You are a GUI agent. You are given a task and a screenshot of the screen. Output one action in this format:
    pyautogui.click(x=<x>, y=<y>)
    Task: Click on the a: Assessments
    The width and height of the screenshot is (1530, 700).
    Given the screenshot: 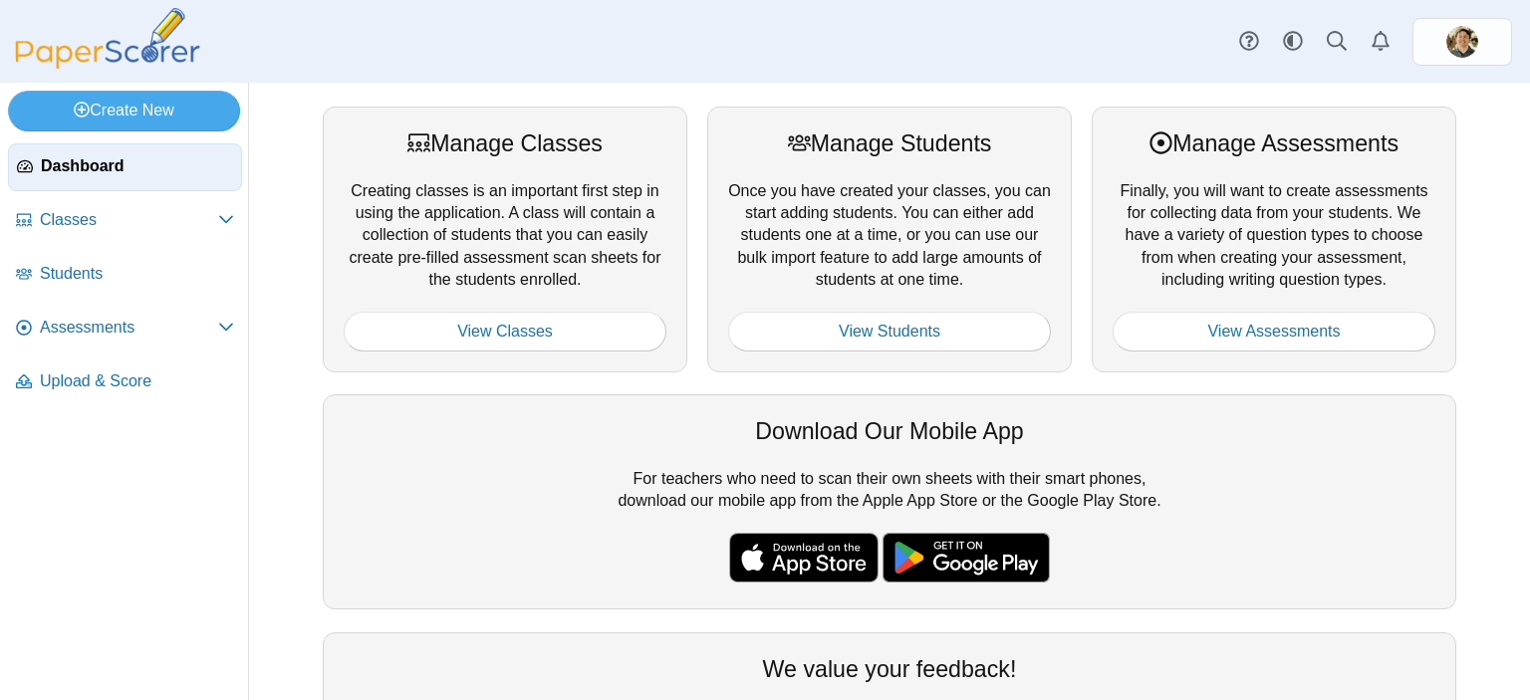 What is the action you would take?
    pyautogui.click(x=124, y=329)
    